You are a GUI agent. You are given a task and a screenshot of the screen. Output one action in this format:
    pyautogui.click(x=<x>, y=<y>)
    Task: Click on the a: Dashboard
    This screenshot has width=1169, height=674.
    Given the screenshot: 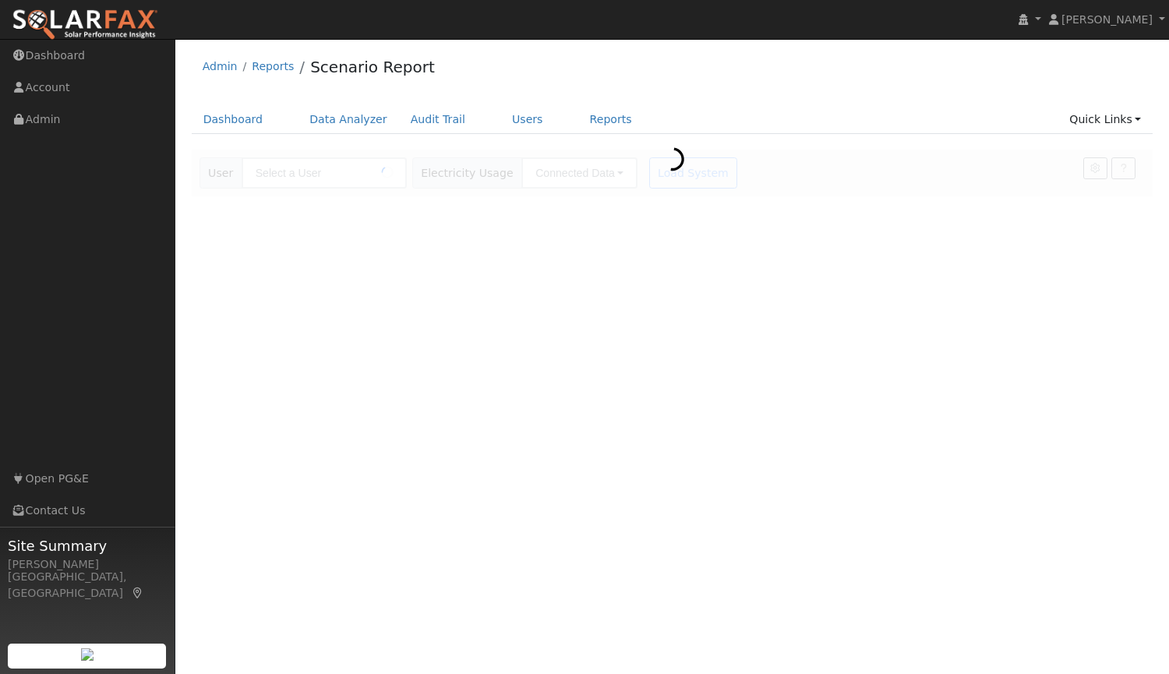 What is the action you would take?
    pyautogui.click(x=233, y=119)
    